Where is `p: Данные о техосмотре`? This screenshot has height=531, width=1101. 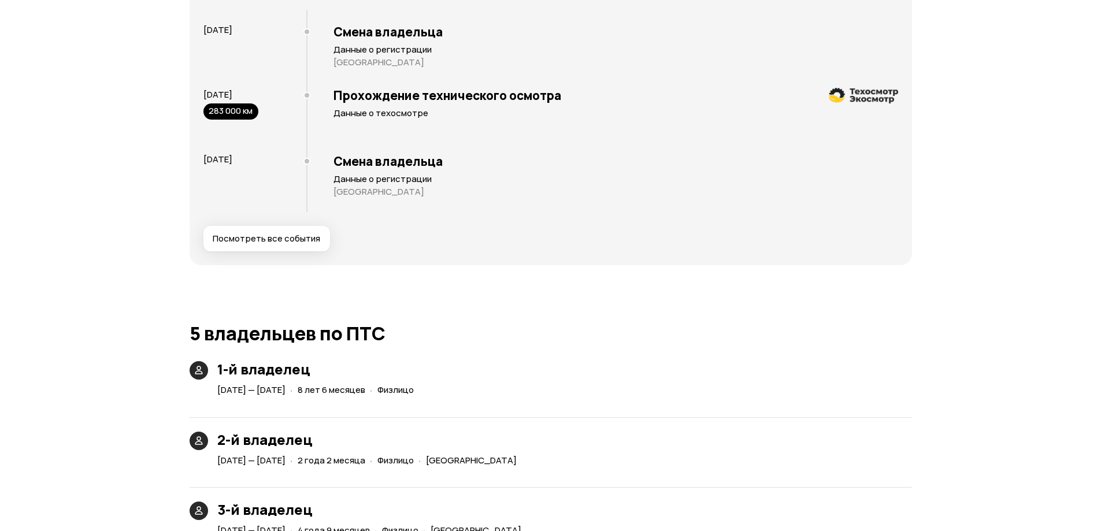 p: Данные о техосмотре is located at coordinates (615, 113).